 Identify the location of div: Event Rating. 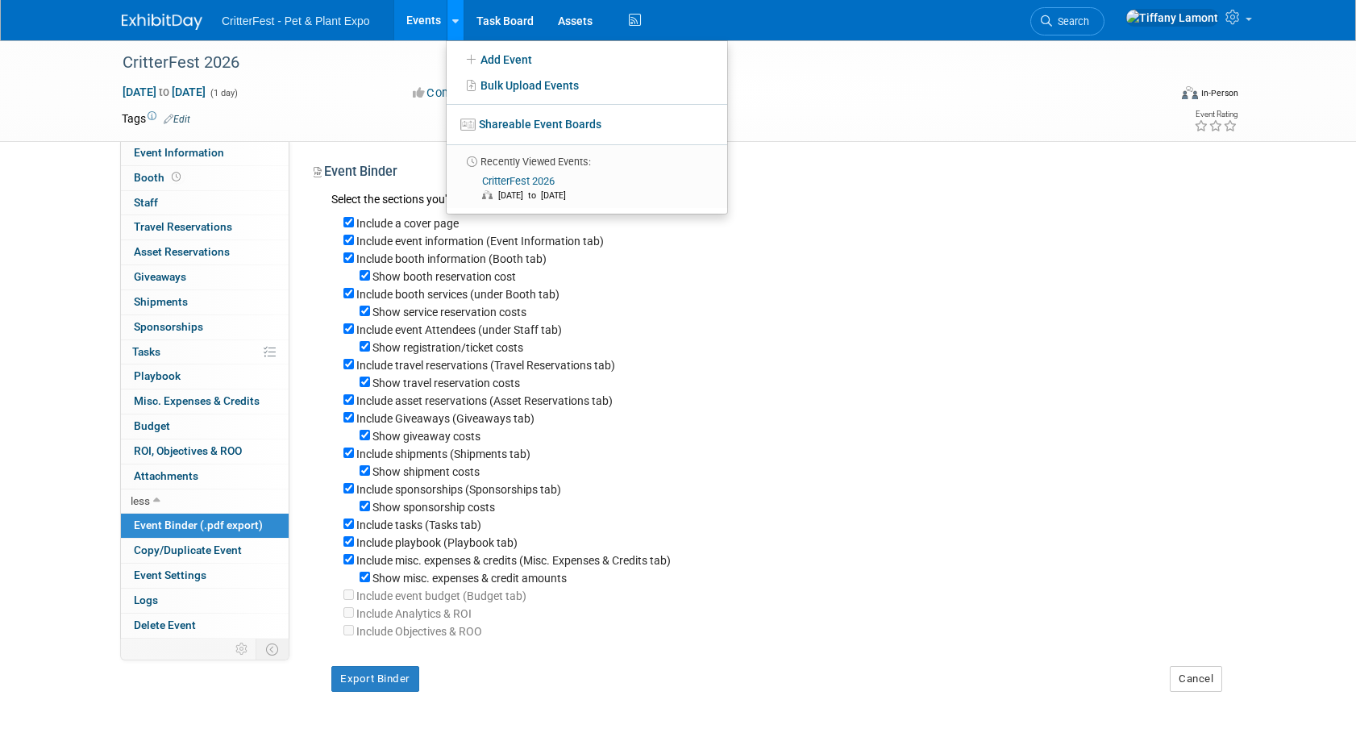
(1216, 114).